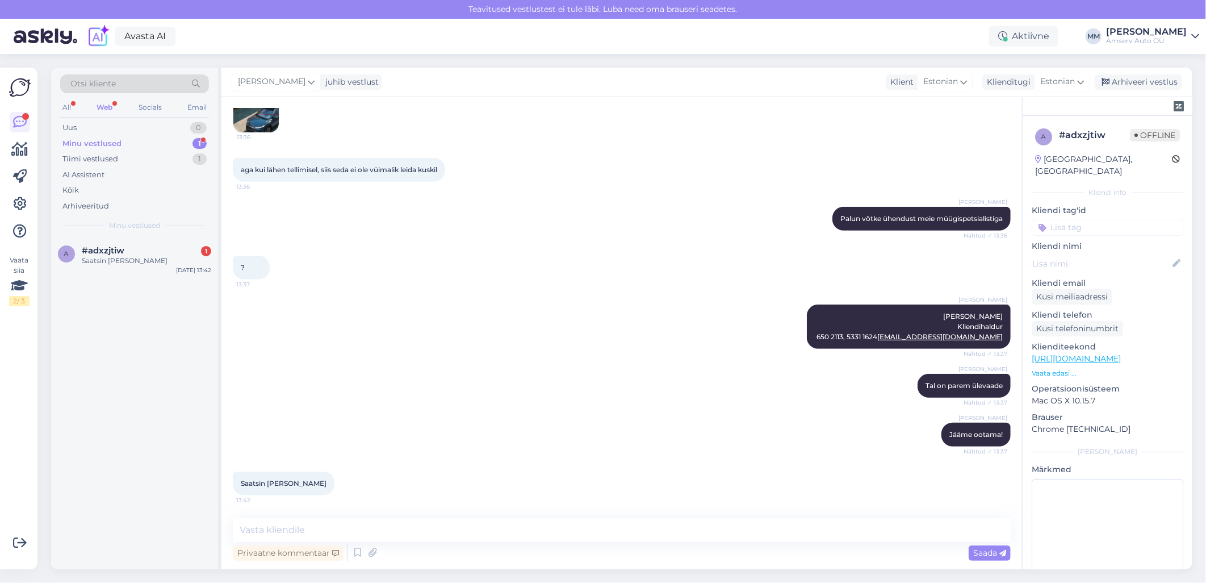  I want to click on div: juhib vestlust, so click(350, 82).